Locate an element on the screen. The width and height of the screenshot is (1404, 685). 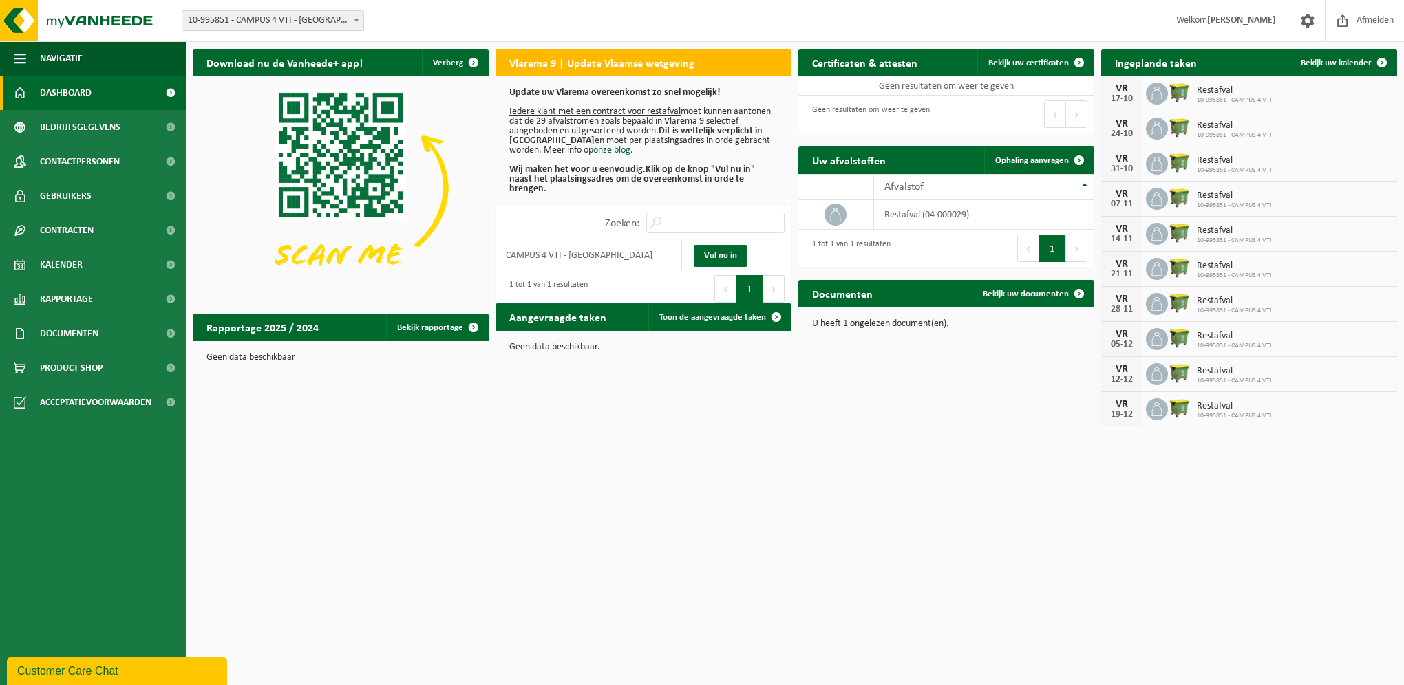
span: Dashboard is located at coordinates (65, 93).